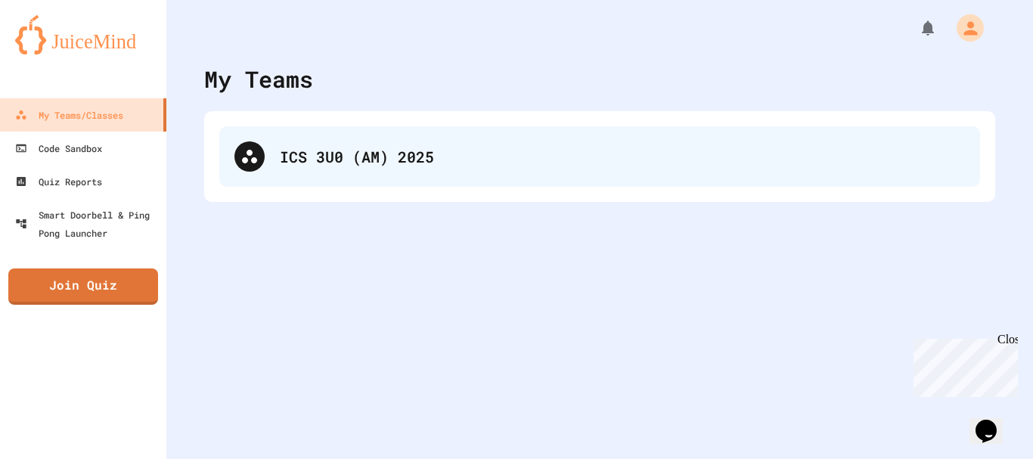 Image resolution: width=1033 pixels, height=459 pixels. I want to click on div: My Account, so click(964, 28).